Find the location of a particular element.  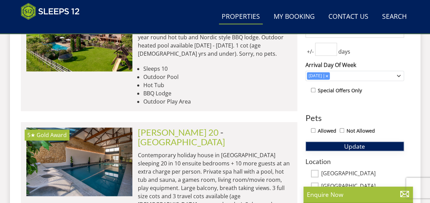

span: Churchill 20 has a 5 star rating under the Quality in Tourism Scheme is located at coordinates (31, 135).